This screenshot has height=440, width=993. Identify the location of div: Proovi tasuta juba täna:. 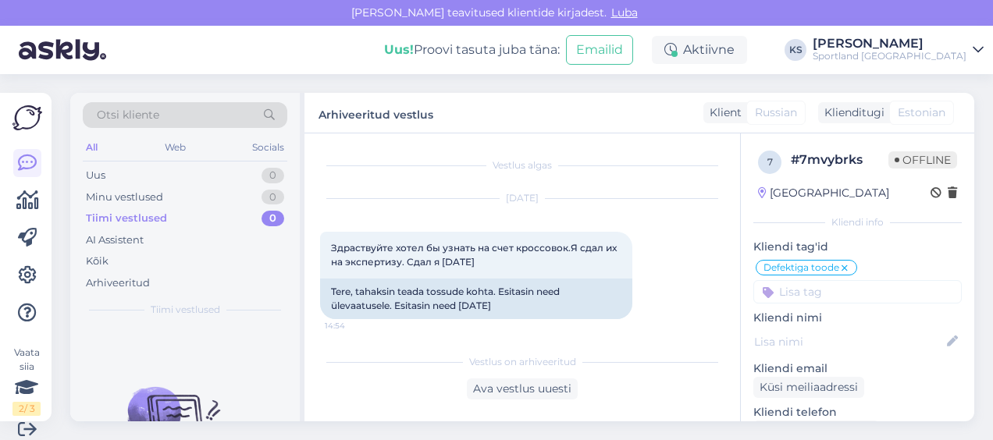
(471, 50).